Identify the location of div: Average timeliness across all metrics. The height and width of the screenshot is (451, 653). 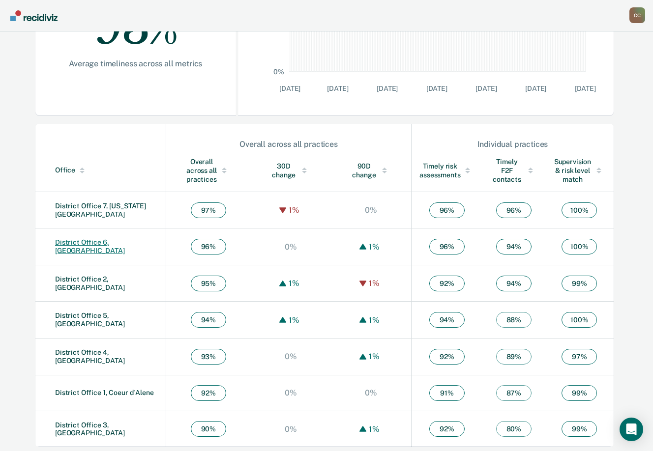
(136, 63).